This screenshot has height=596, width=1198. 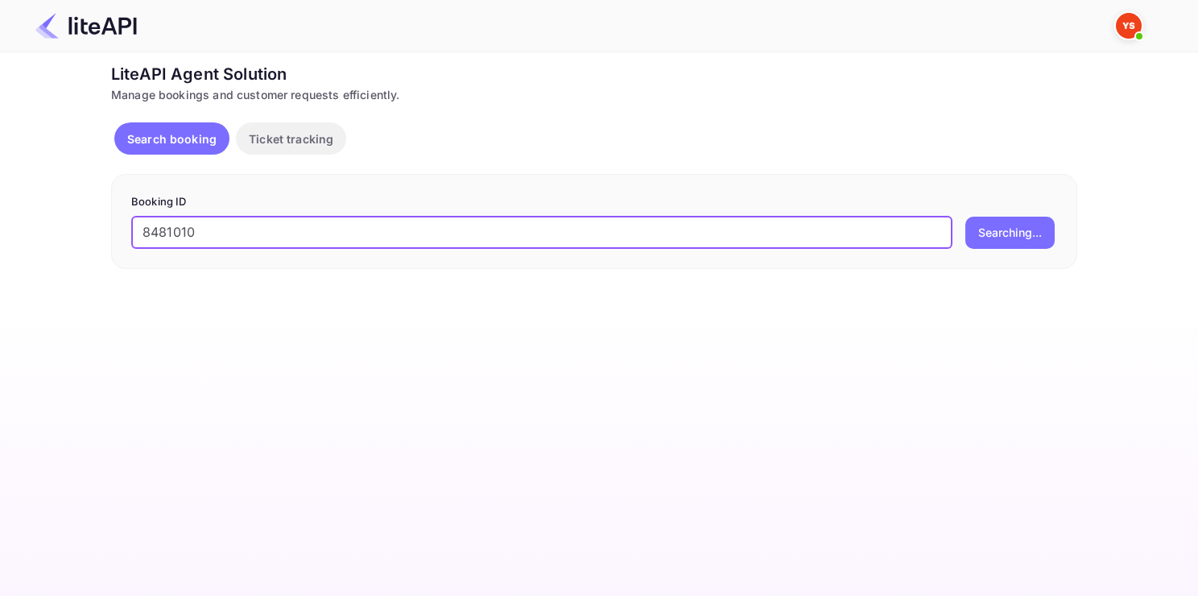 I want to click on div: LiteAPI Agent Solution, so click(x=594, y=74).